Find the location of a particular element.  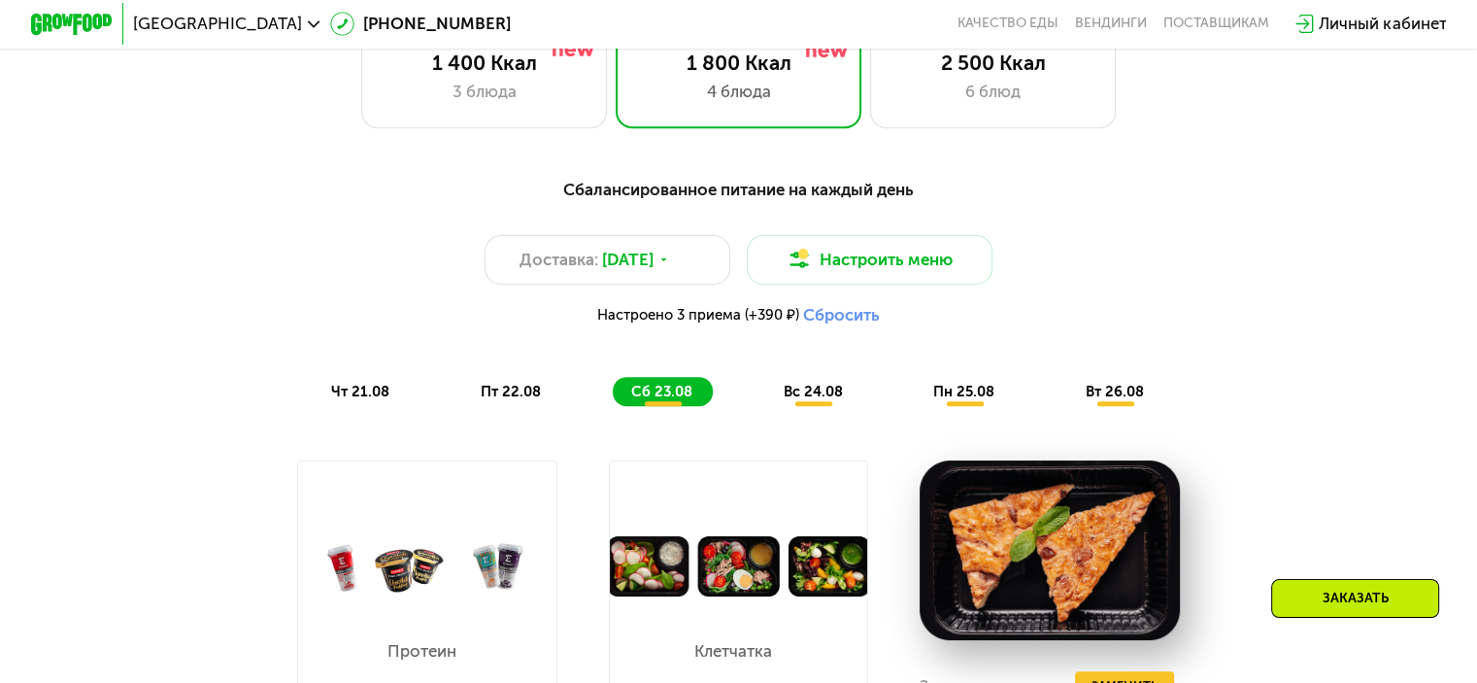

div: Заказать is located at coordinates (1354, 598).